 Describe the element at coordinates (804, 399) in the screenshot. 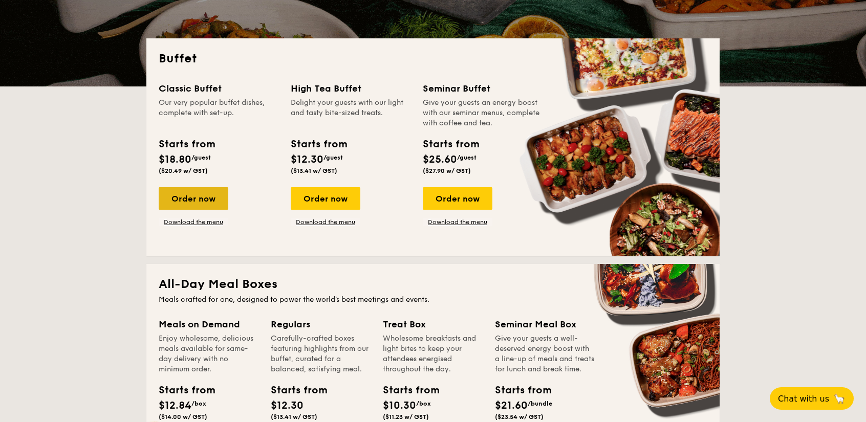

I see `span: Chat with us` at that location.